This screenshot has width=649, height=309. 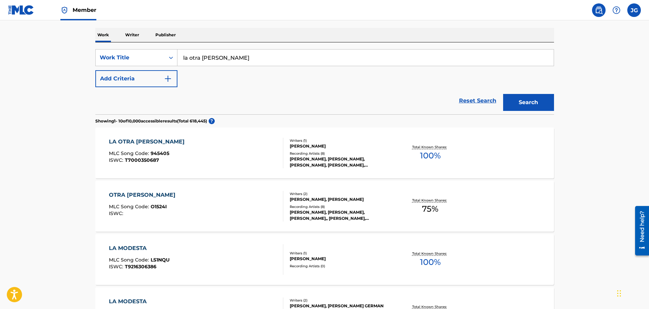 I want to click on span: O1524I, so click(x=159, y=207).